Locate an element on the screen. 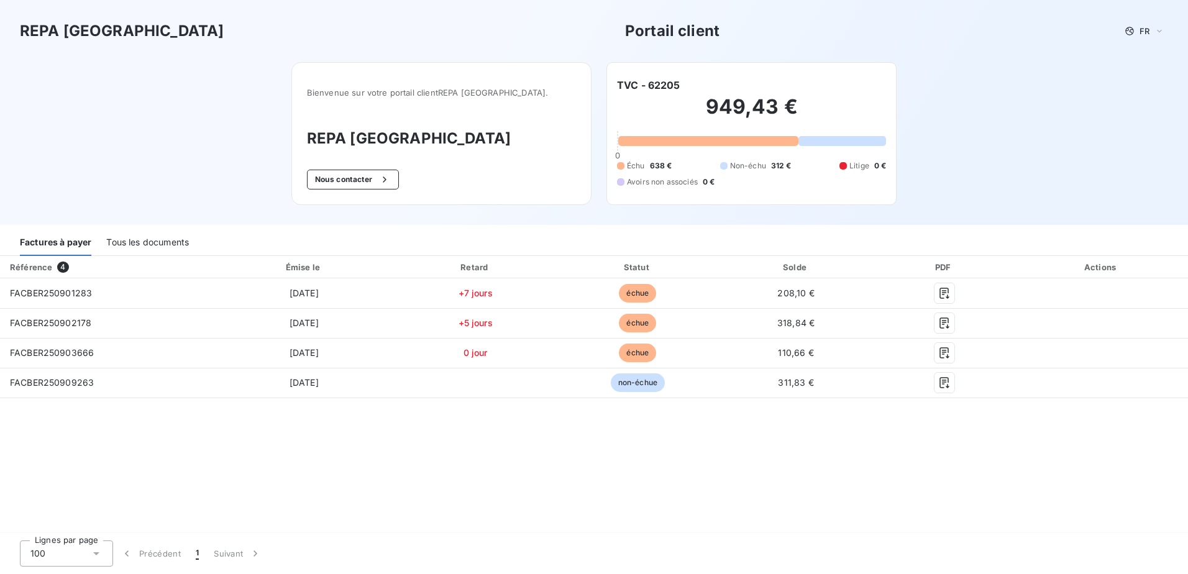 The image size is (1188, 574). span: FACBER250909263 is located at coordinates (52, 382).